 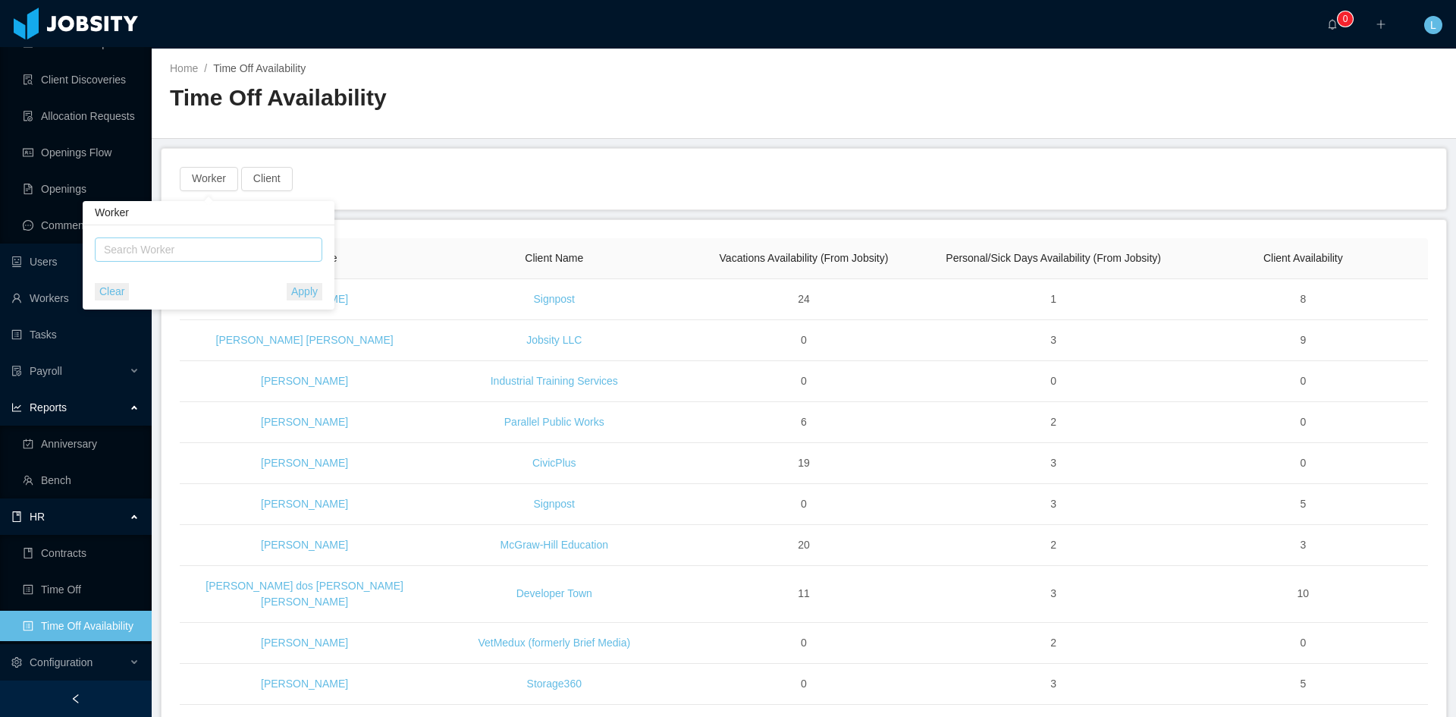 I want to click on i: icon: line-chart, so click(x=17, y=407).